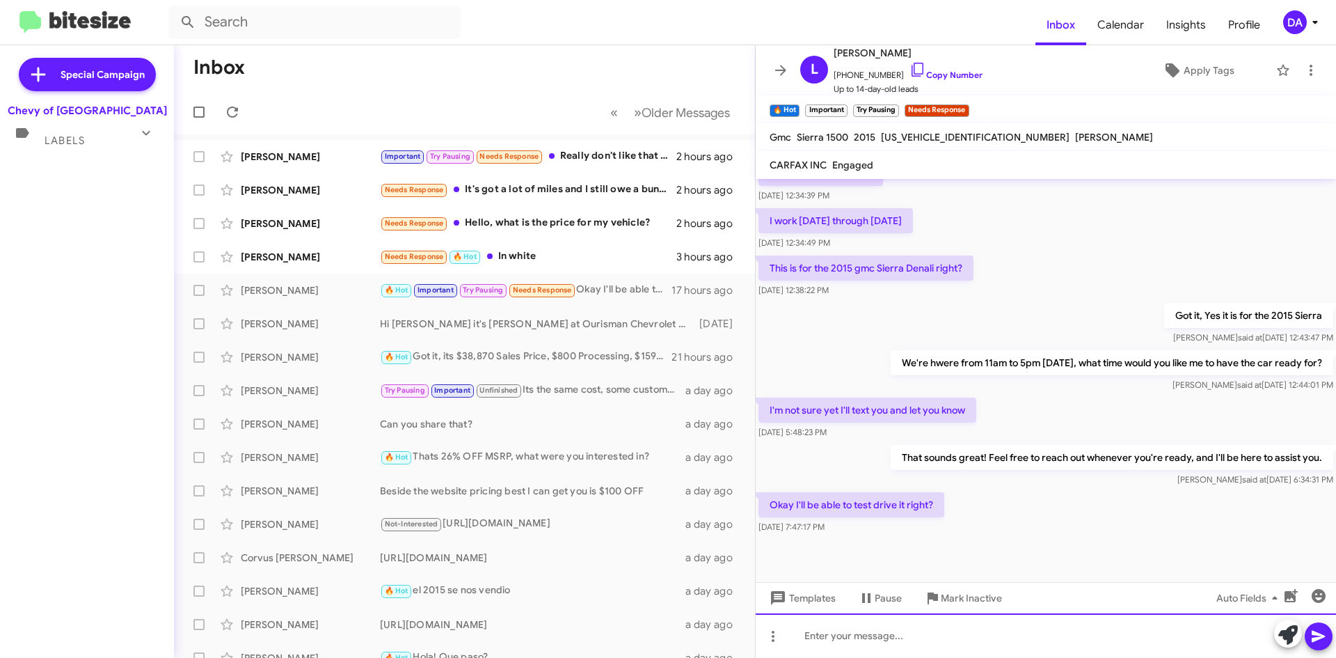 The image size is (1336, 658). What do you see at coordinates (866, 268) in the screenshot?
I see `p: This is for the 2015 gmc Sierra Denali right?` at bounding box center [866, 268].